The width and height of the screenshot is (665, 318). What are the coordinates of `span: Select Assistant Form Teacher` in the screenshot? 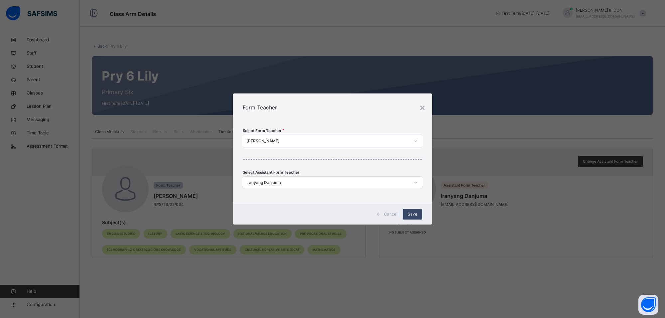 It's located at (271, 172).